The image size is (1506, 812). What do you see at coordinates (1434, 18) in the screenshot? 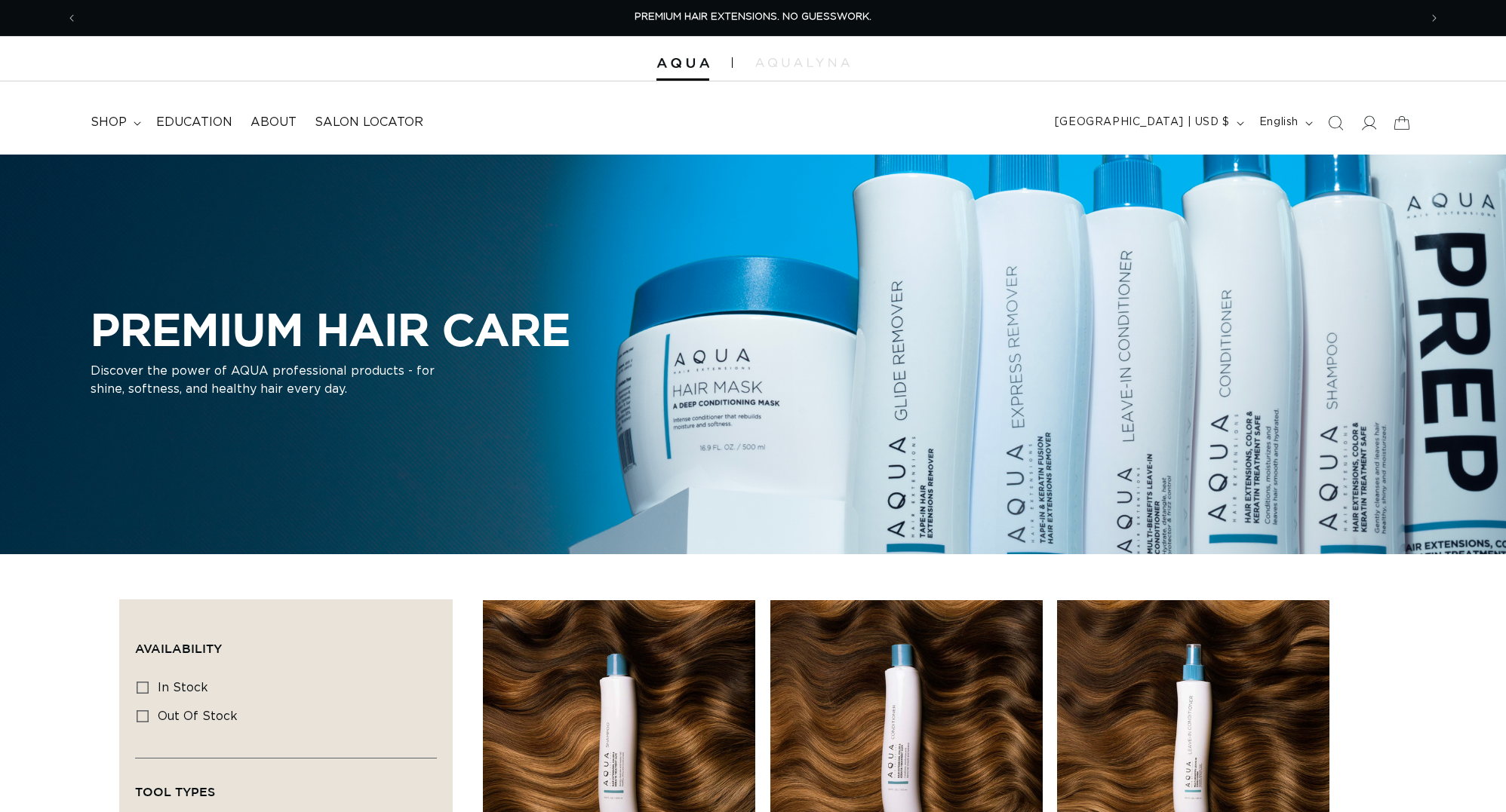
I see `button: Next announcement` at bounding box center [1434, 18].